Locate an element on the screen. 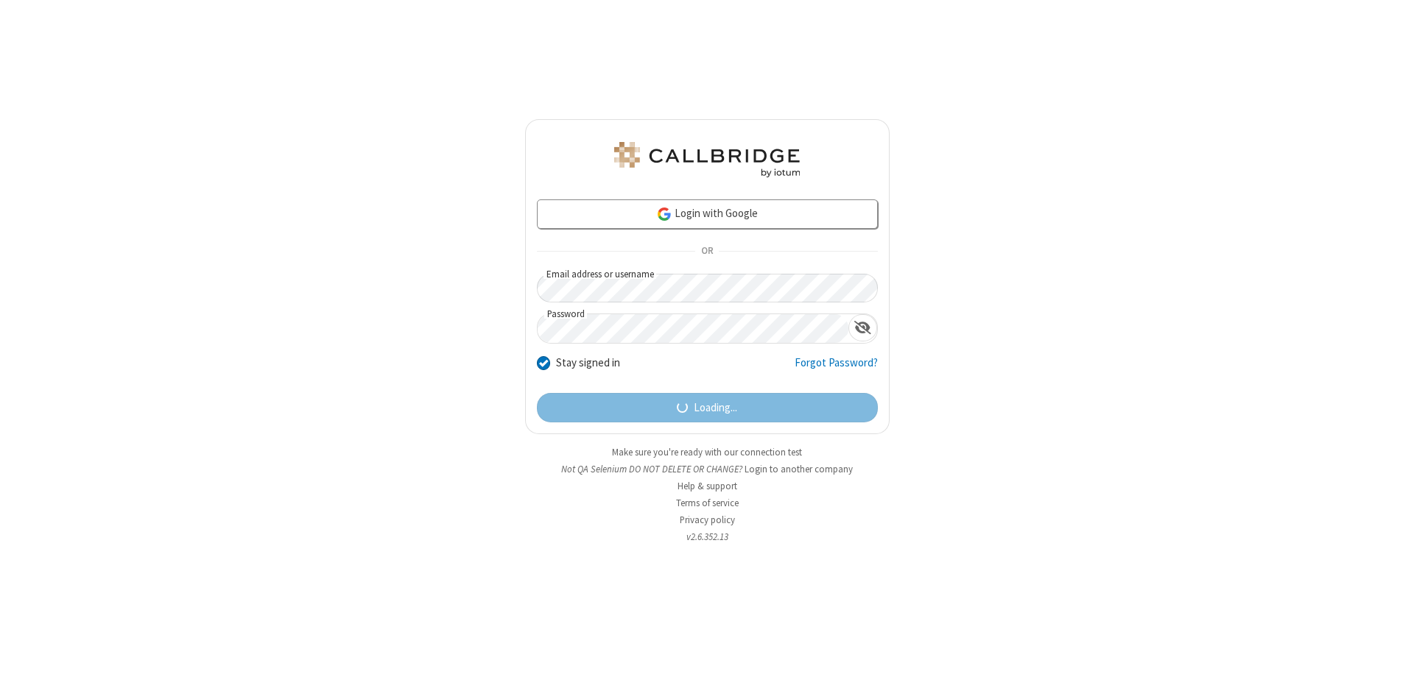 The width and height of the screenshot is (1414, 674). input: Password is located at coordinates (693, 328).